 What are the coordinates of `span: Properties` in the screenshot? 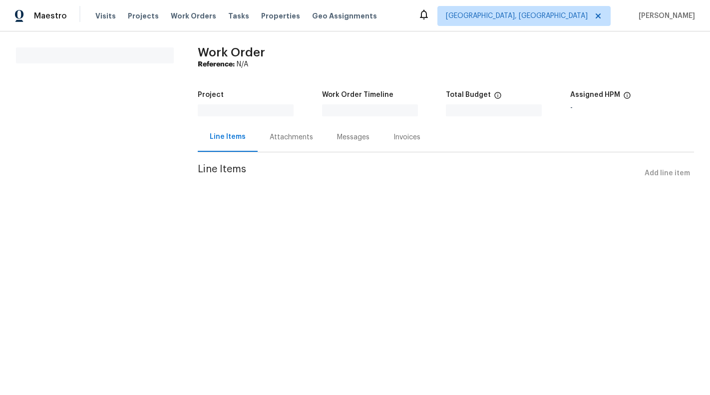 It's located at (281, 16).